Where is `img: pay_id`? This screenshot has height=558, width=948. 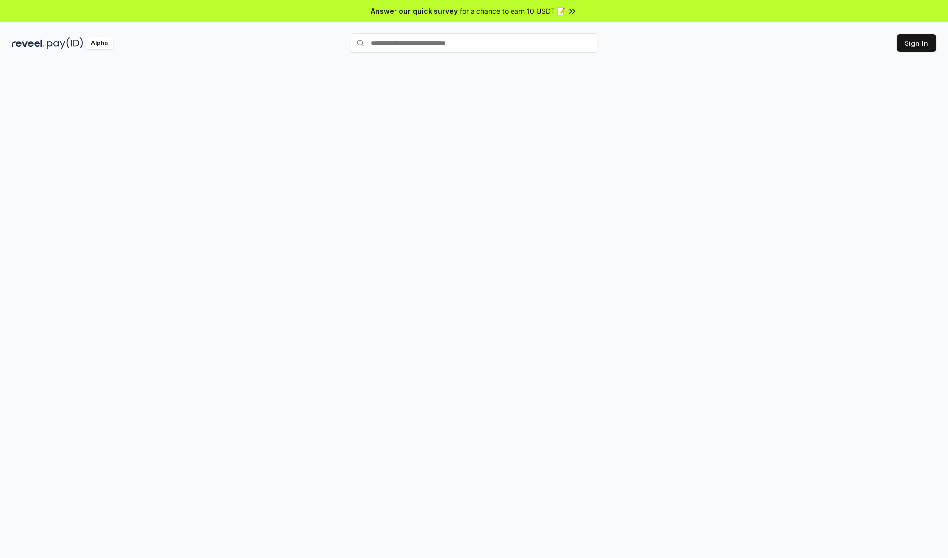
img: pay_id is located at coordinates (65, 43).